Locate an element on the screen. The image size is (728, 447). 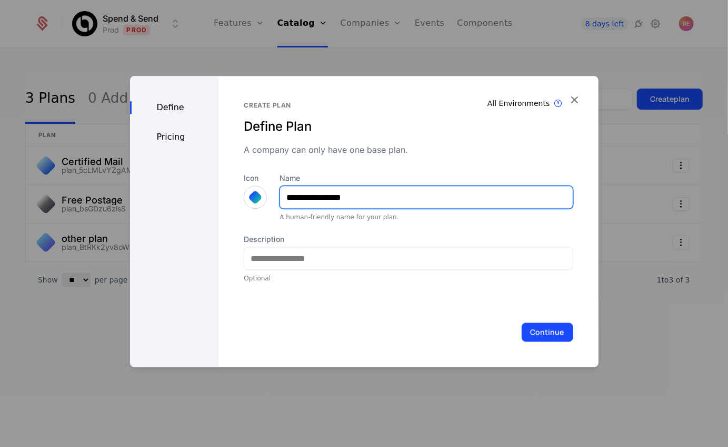
label: Description is located at coordinates (408, 239).